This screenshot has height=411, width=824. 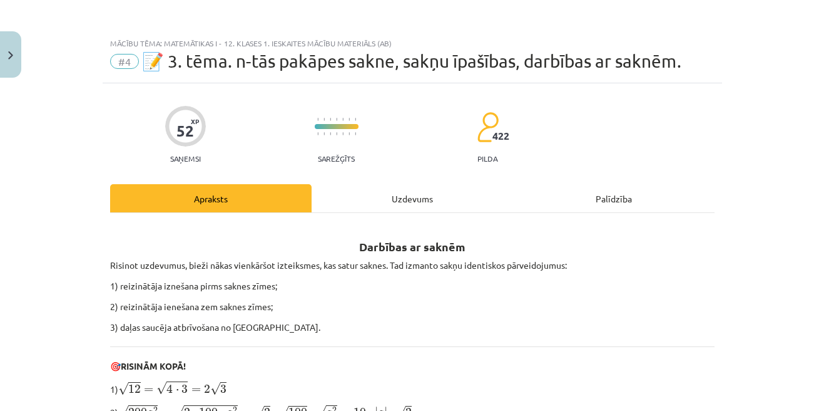 I want to click on span: 4, so click(x=170, y=388).